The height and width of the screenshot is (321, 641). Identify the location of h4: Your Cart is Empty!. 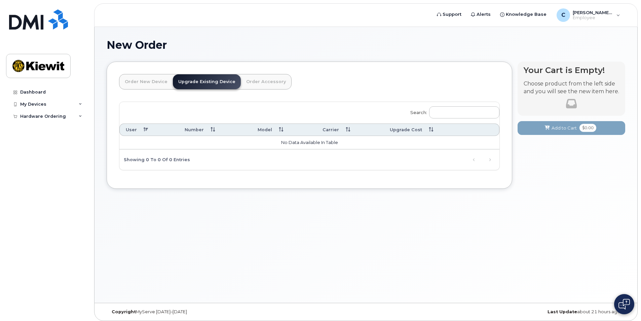
(571, 70).